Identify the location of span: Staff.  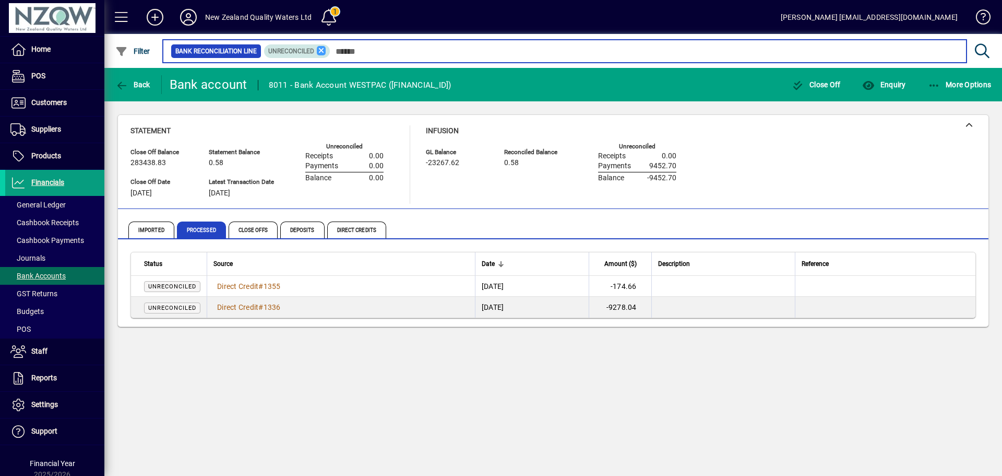
(39, 351).